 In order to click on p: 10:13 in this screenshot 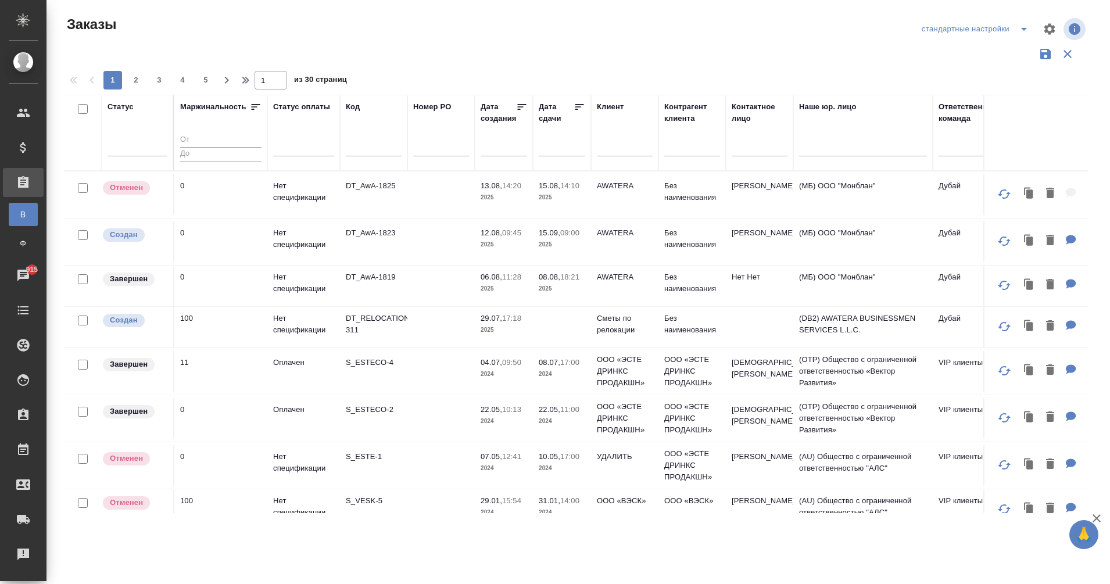, I will do `click(512, 409)`.